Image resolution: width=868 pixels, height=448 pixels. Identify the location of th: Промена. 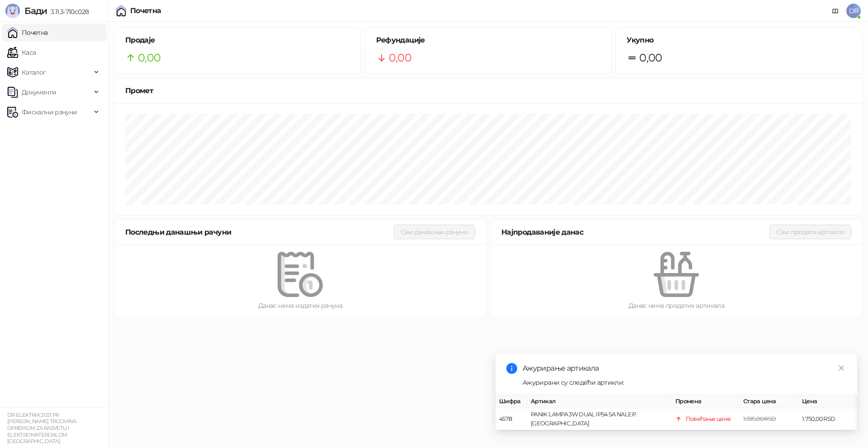
(706, 402).